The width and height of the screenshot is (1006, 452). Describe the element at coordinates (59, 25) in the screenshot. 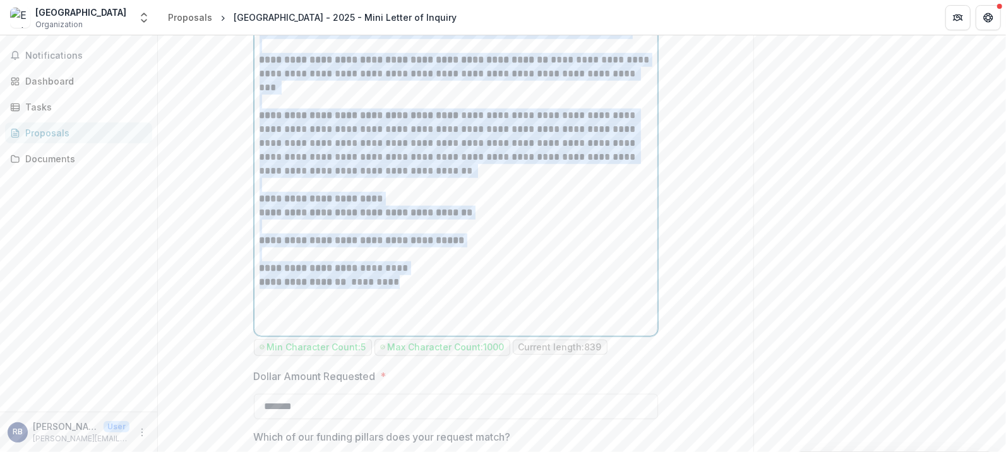

I see `span: Organization` at that location.